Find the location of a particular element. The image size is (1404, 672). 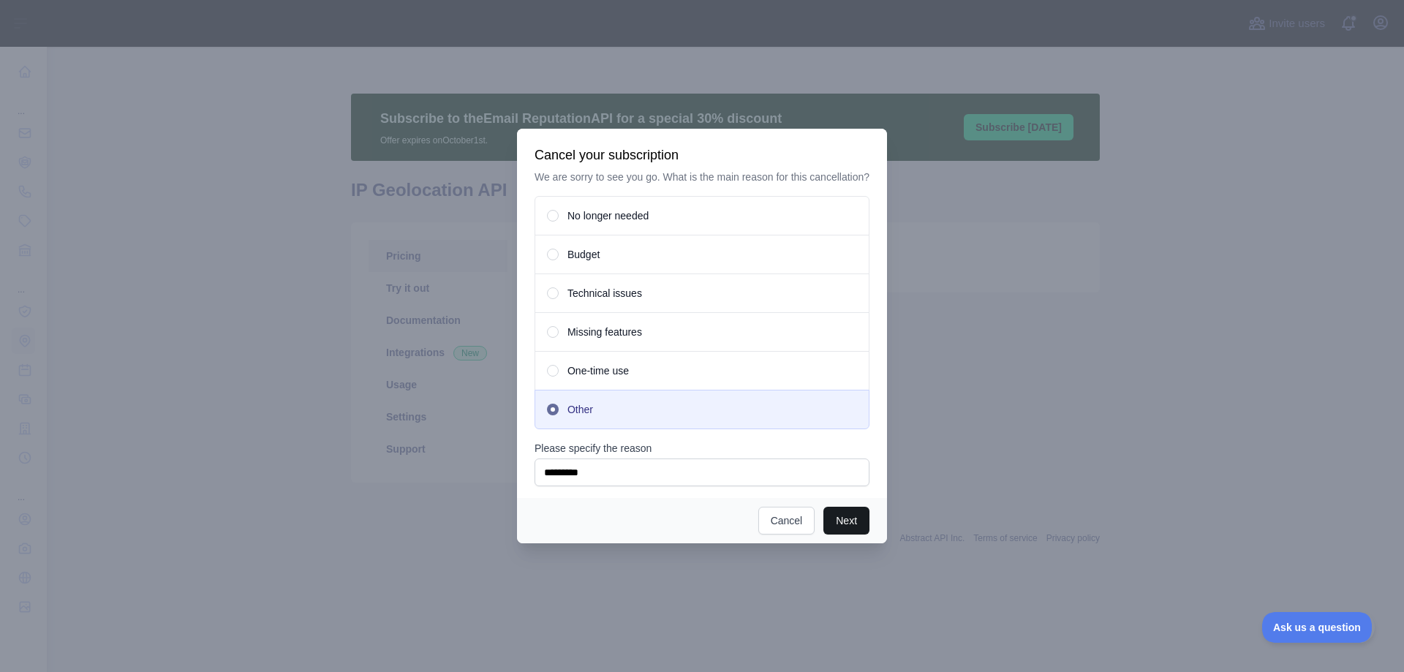

p: We are sorry to see you go. What is the main reason for this cancellation? is located at coordinates (702, 177).